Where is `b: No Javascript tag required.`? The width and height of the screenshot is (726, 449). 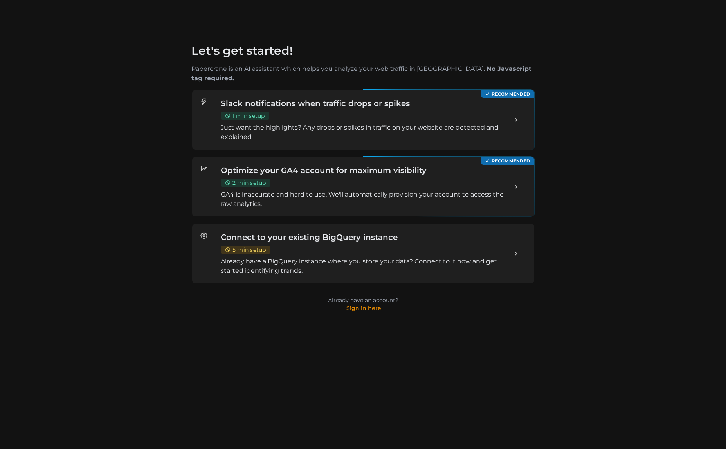
b: No Javascript tag required. is located at coordinates (361, 73).